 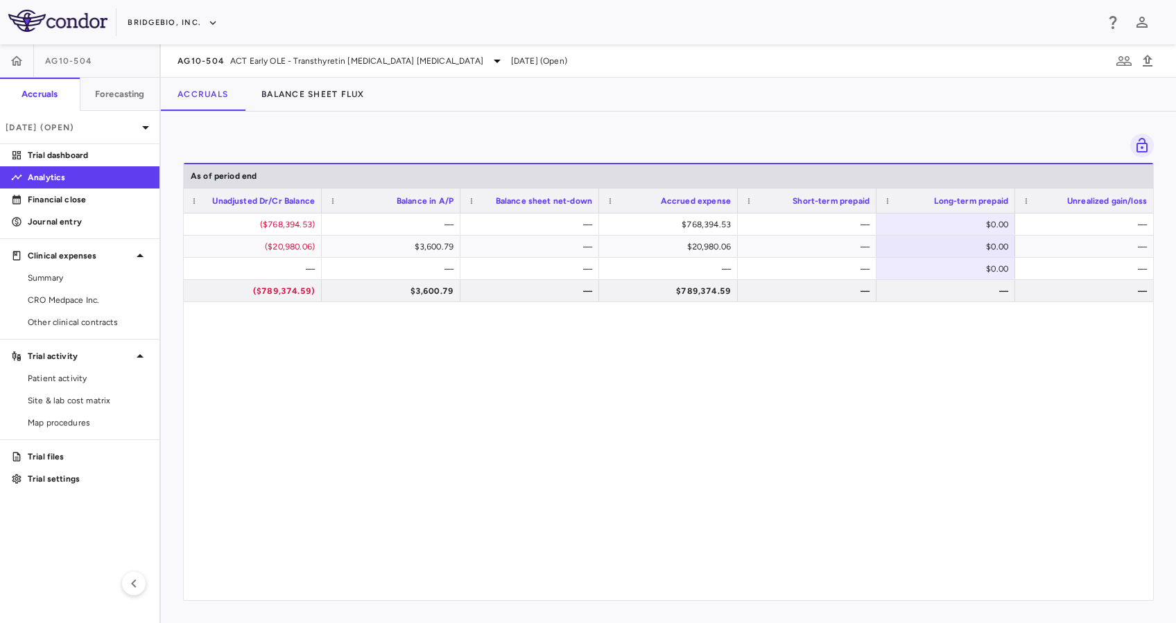 I want to click on div: $789,374.59, so click(x=671, y=291).